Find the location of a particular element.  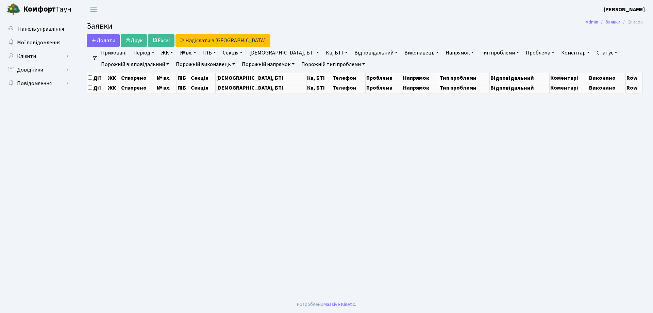

a: Порожній тип проблеми is located at coordinates (333, 64).